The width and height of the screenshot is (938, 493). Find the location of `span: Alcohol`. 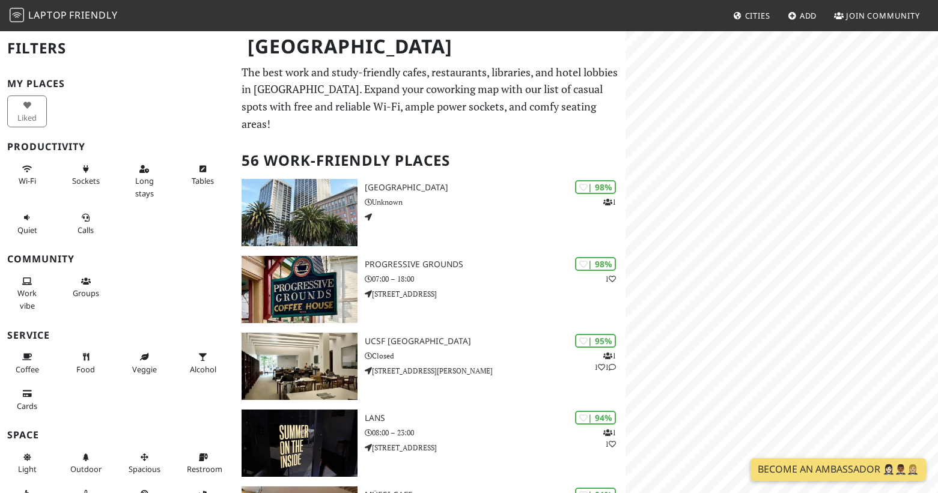

span: Alcohol is located at coordinates (203, 369).